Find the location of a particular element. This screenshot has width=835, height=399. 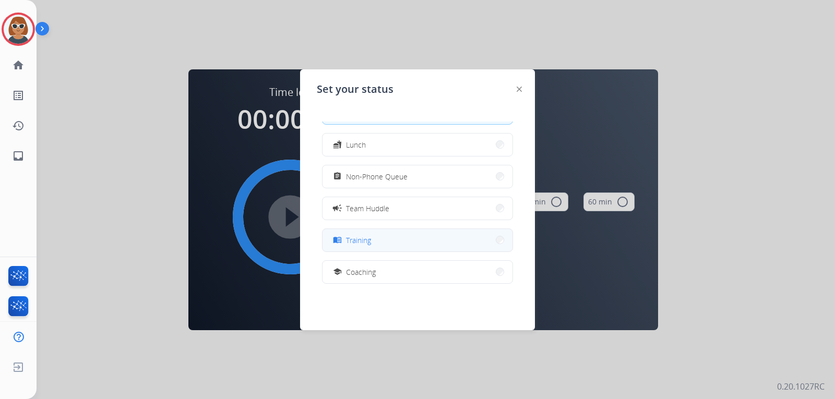

mat-icon: fastfood is located at coordinates (337, 145).